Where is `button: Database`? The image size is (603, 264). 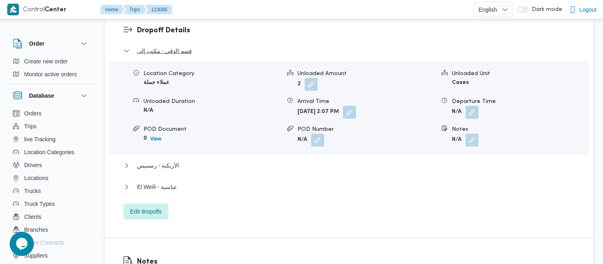
button: Database is located at coordinates (51, 96).